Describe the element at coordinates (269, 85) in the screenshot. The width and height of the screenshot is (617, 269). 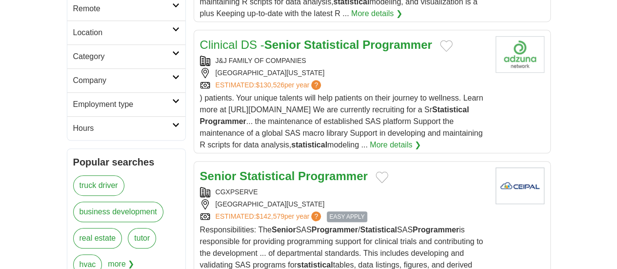
I see `a: ESTIMATED:$130,526per year?` at that location.